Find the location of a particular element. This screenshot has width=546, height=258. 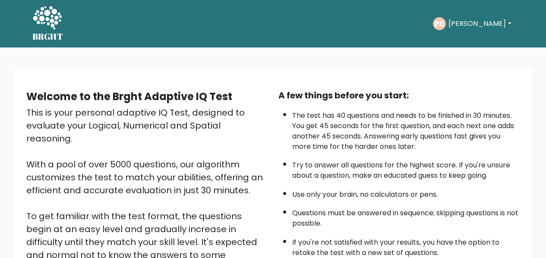

li: Questions must be answered in sequence; skipping questions is not possible. is located at coordinates (406, 216).